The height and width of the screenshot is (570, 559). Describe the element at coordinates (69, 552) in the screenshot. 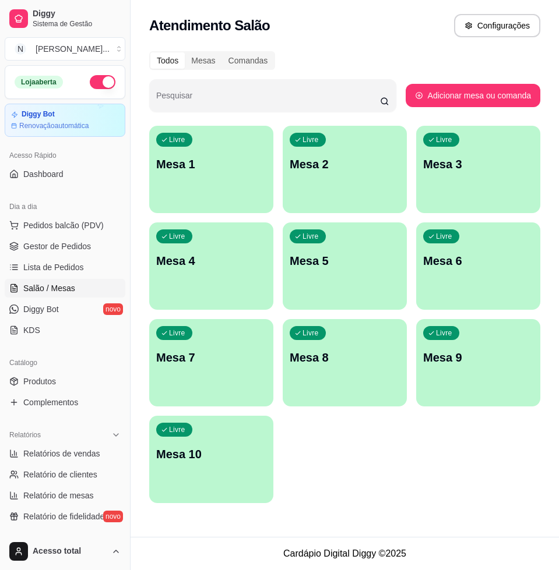

I see `span: Acesso total` at that location.